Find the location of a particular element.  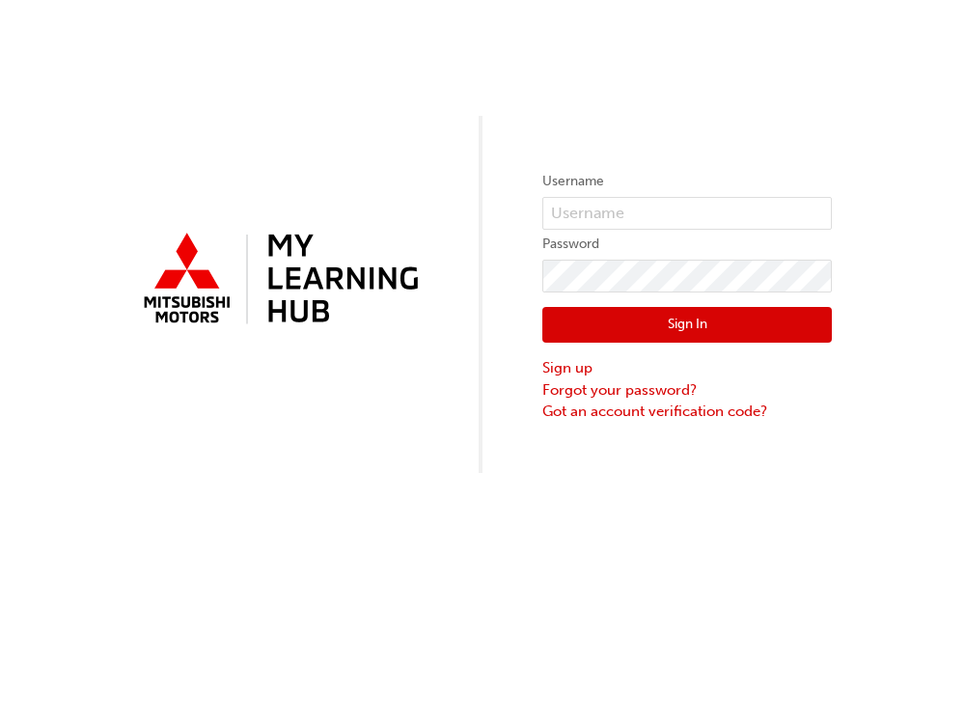

img: mmal is located at coordinates (278, 280).